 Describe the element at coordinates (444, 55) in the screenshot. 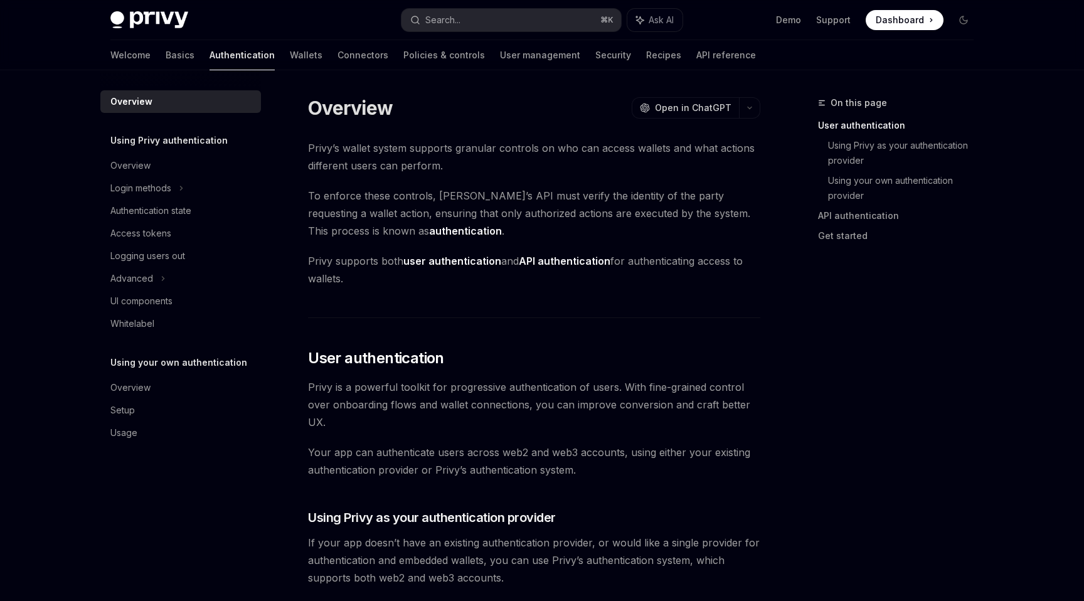

I see `a: Policies & controls` at that location.